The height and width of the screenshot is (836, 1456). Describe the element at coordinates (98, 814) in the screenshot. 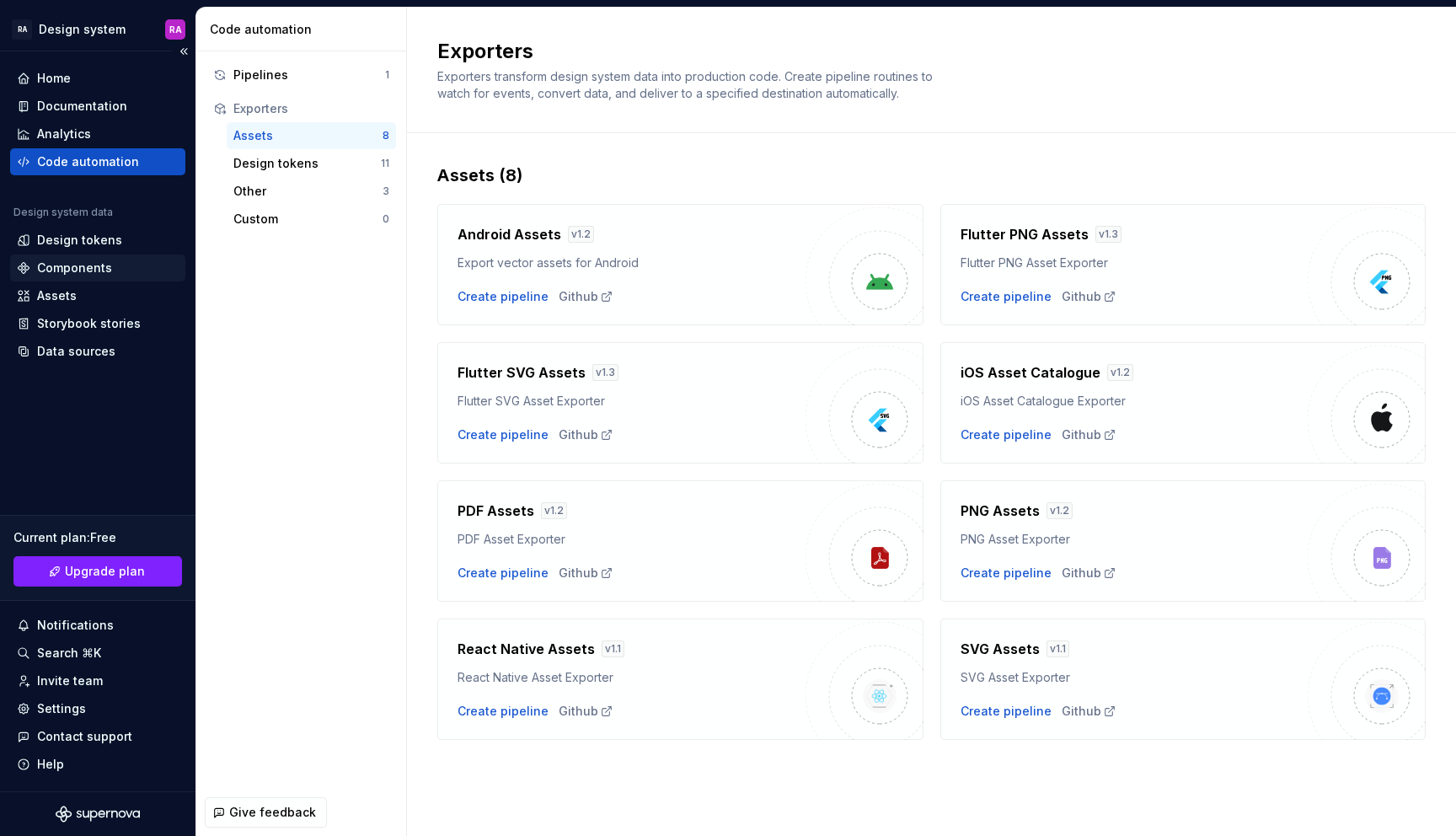

I see `a: Supernova Logo` at that location.